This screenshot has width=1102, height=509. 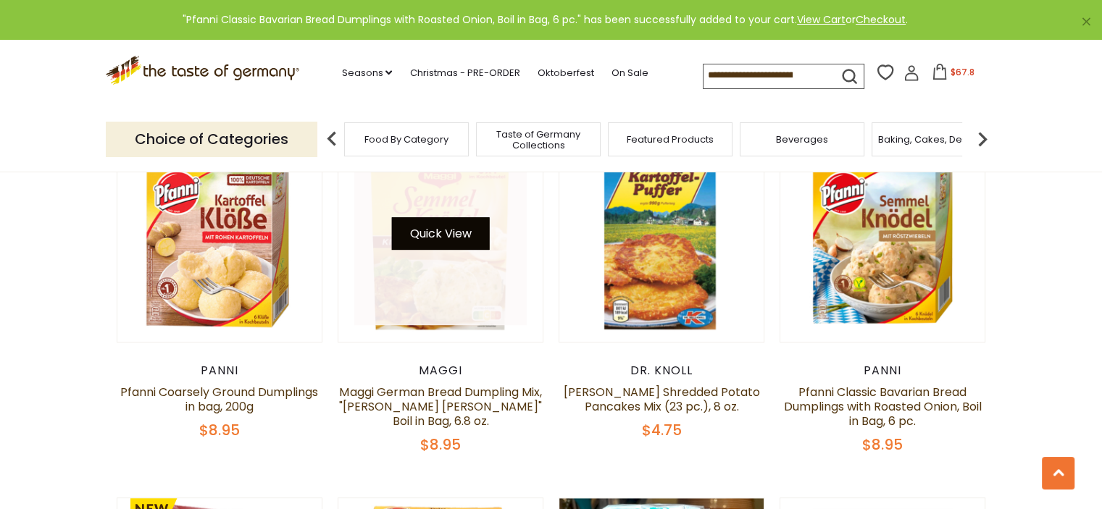 I want to click on button: $67.8, so click(x=953, y=75).